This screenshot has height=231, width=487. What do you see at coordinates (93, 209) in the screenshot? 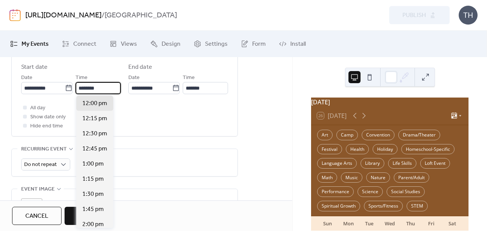
I see `span: 1:45 pm` at bounding box center [93, 209].